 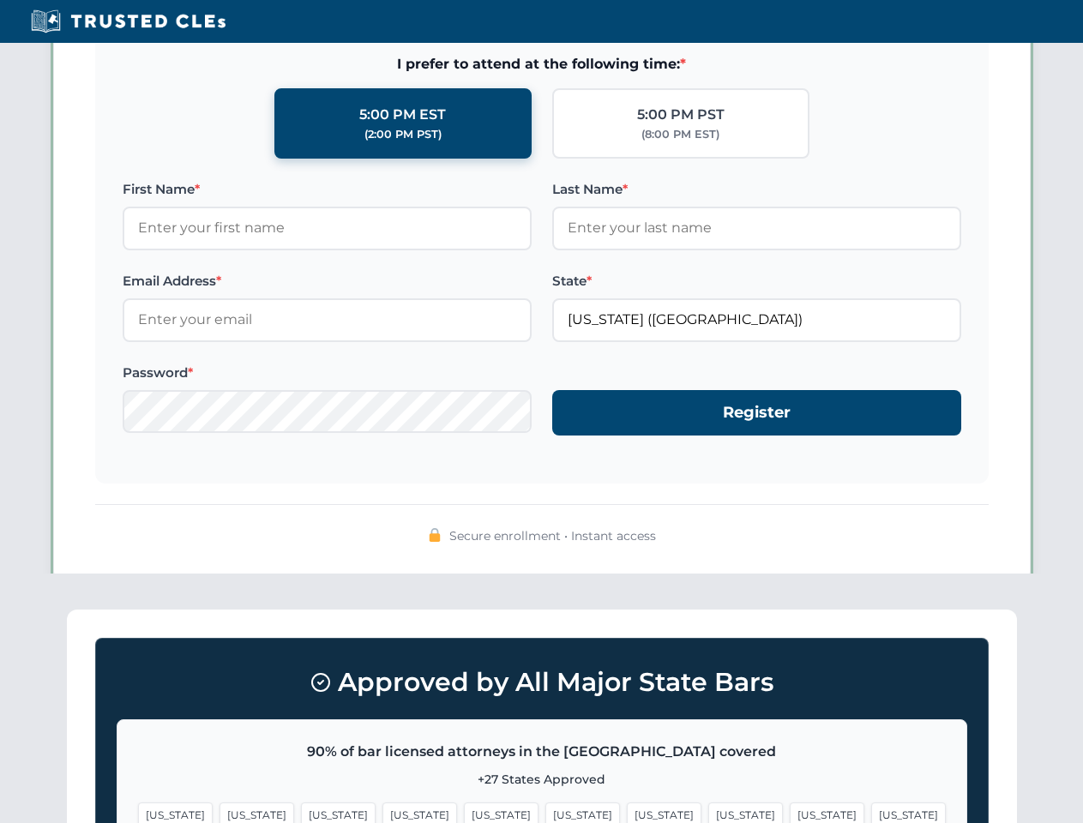 I want to click on input: Enter your first name, so click(x=327, y=228).